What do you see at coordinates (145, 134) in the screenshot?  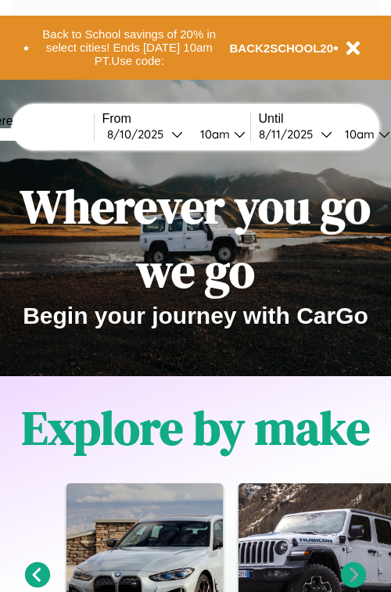 I see `button: 8/10/2025` at bounding box center [145, 134].